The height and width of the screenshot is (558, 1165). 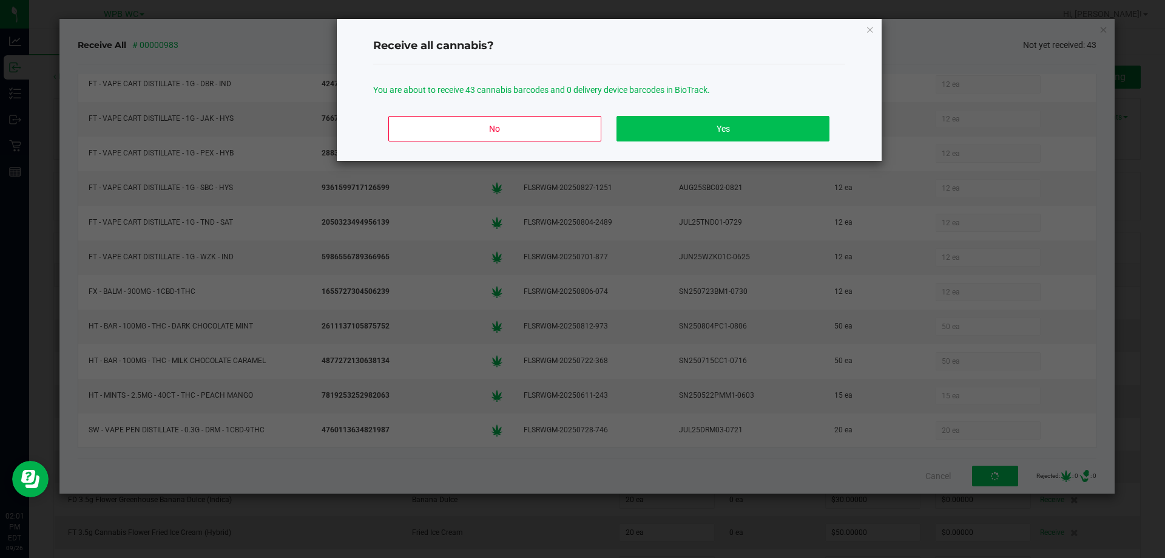 What do you see at coordinates (609, 46) in the screenshot?
I see `h4: Receive all cannabis?` at bounding box center [609, 46].